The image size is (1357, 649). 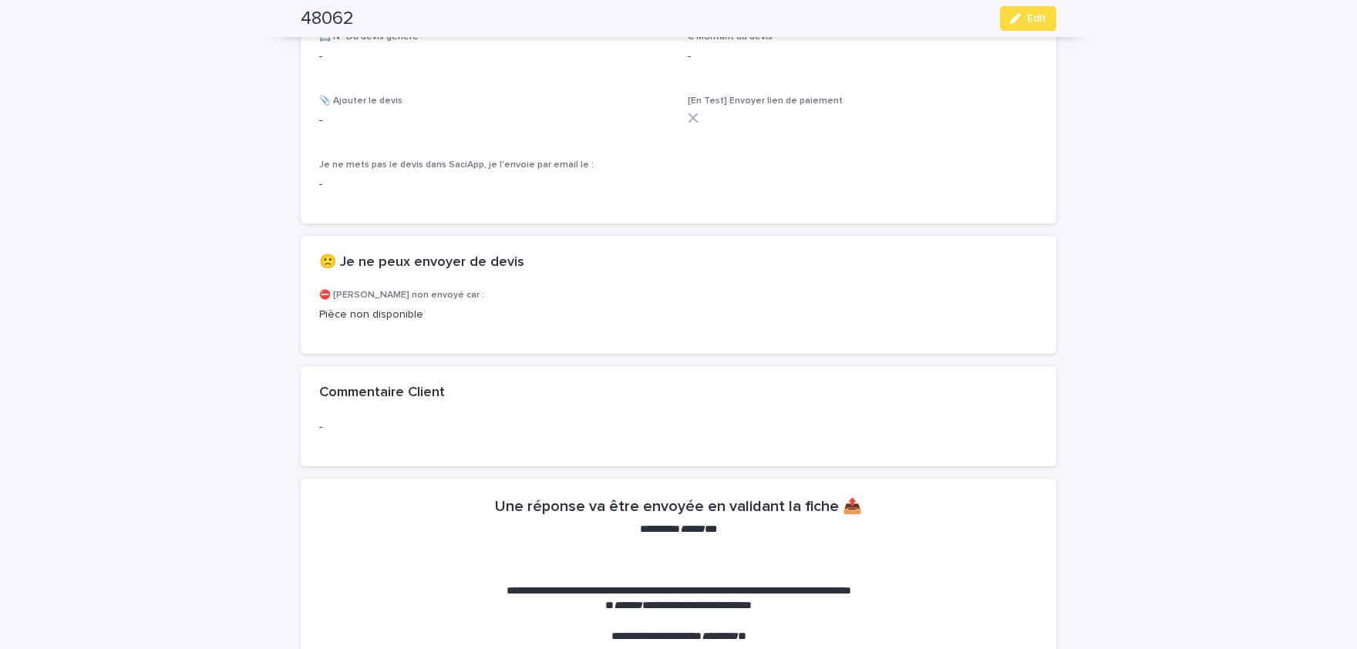 What do you see at coordinates (1028, 19) in the screenshot?
I see `button: Edit` at bounding box center [1028, 19].